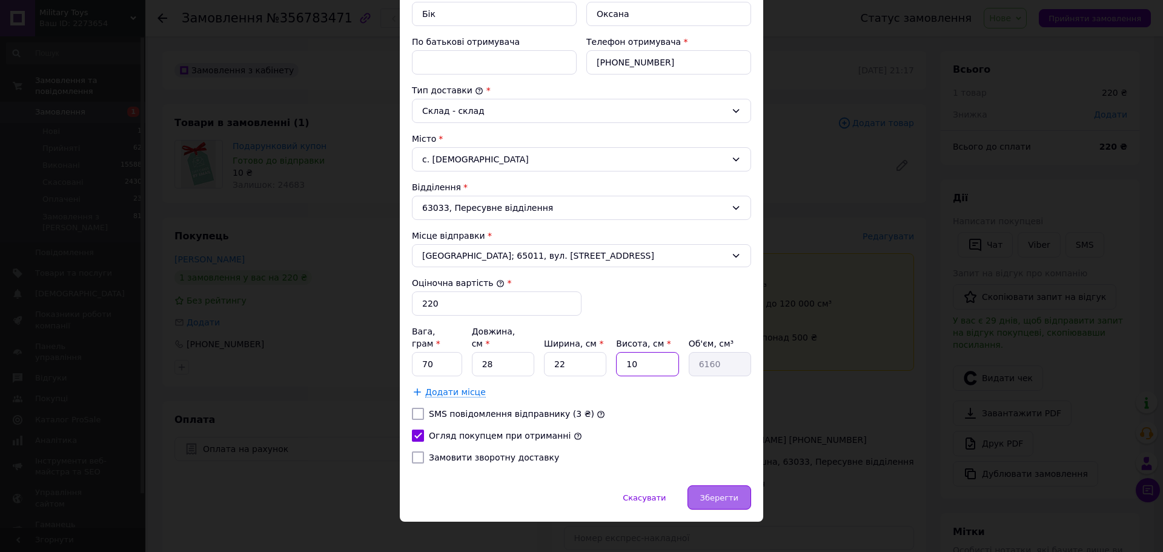 Image resolution: width=1163 pixels, height=552 pixels. What do you see at coordinates (644, 497) in the screenshot?
I see `span: Скасувати` at bounding box center [644, 497].